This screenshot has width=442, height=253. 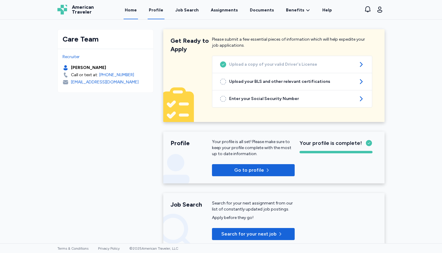 What do you see at coordinates (295, 10) in the screenshot?
I see `span: Benefits` at bounding box center [295, 10].